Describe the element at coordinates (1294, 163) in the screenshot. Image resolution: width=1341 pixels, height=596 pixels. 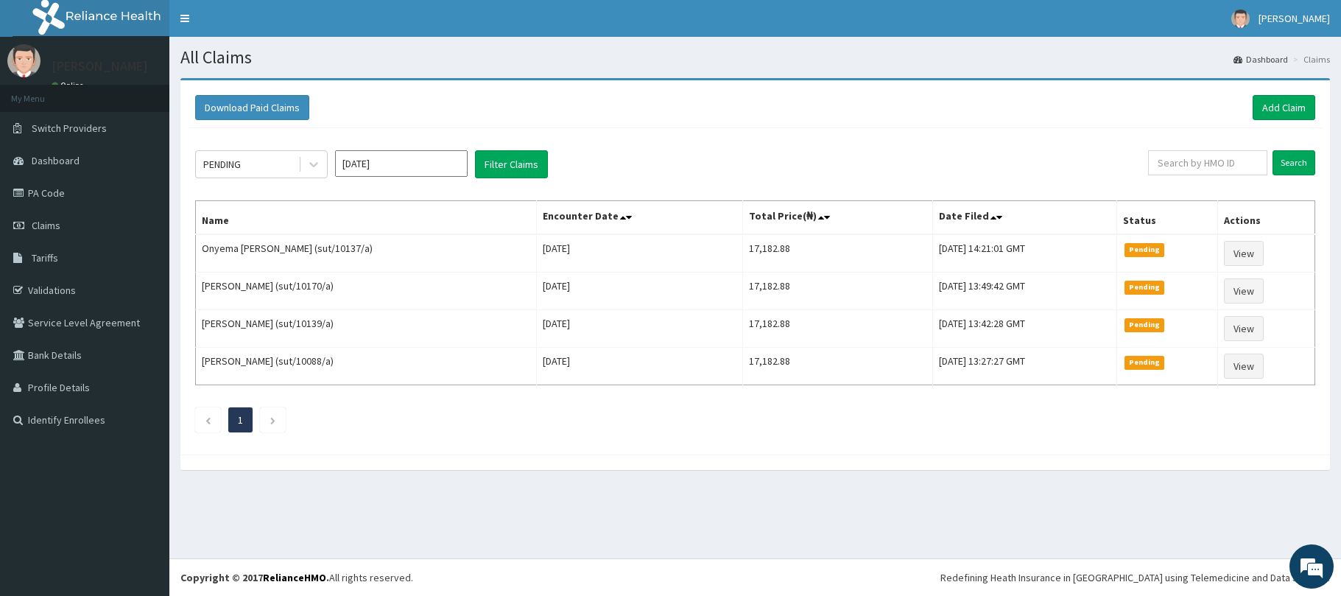
I see `input: Search` at that location.